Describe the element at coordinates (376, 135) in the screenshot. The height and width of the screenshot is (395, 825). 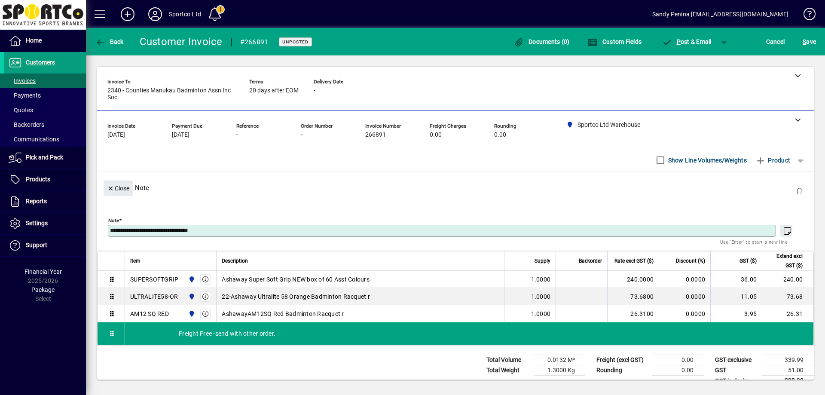
I see `span: 266891` at that location.